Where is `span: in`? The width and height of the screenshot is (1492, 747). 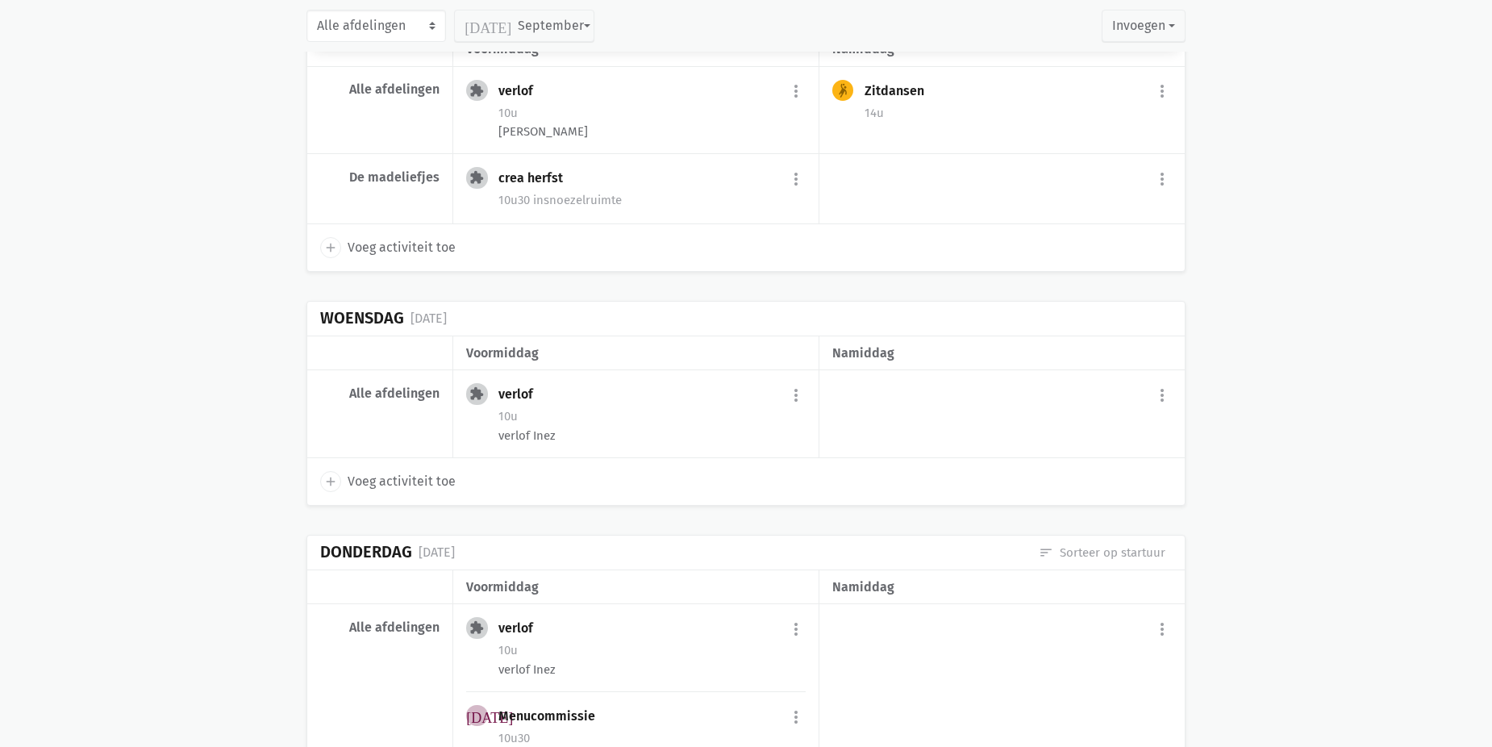
span: in is located at coordinates (538, 200).